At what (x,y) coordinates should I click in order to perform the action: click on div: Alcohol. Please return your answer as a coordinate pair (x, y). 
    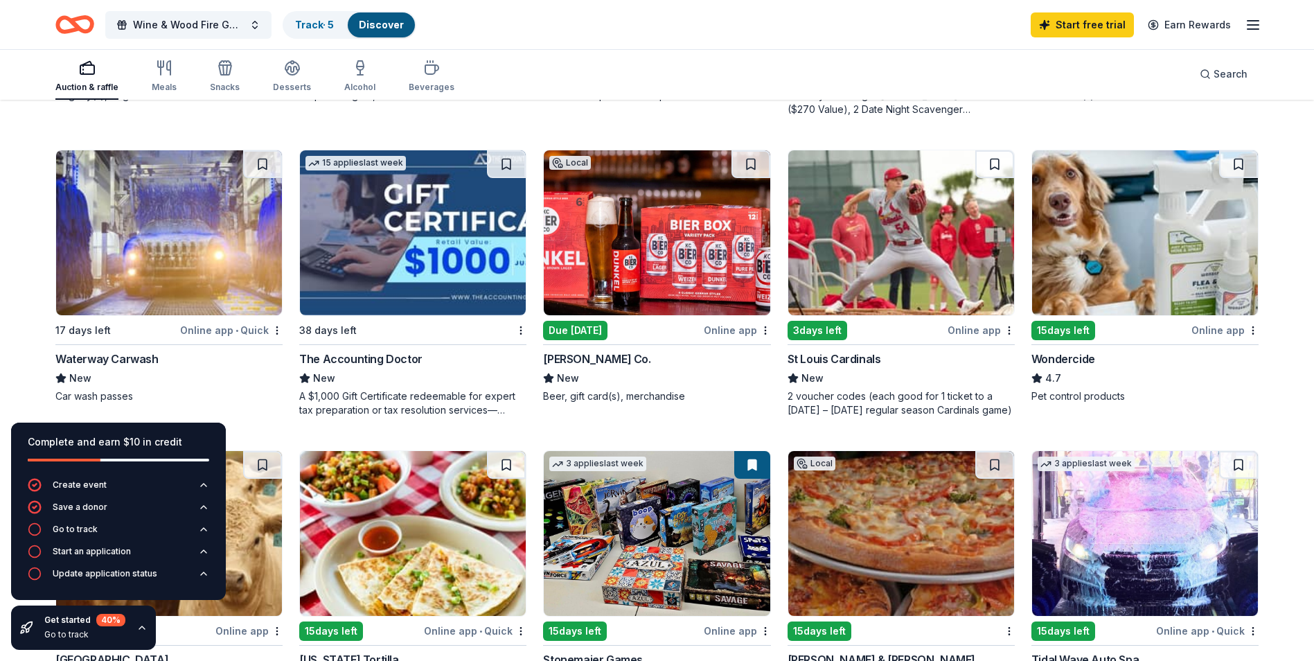
    Looking at the image, I should click on (359, 87).